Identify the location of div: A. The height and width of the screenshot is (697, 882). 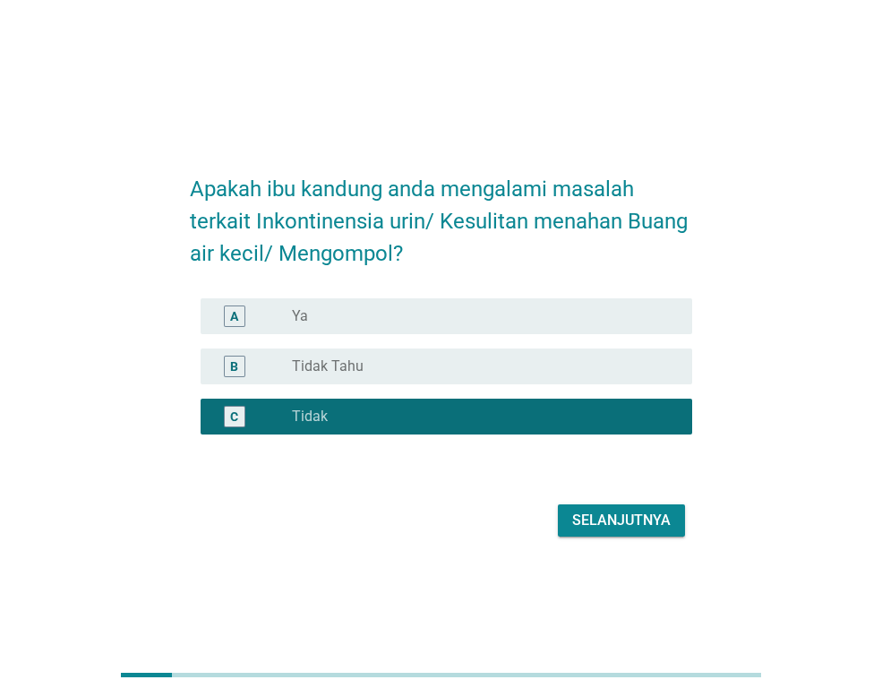
(234, 316).